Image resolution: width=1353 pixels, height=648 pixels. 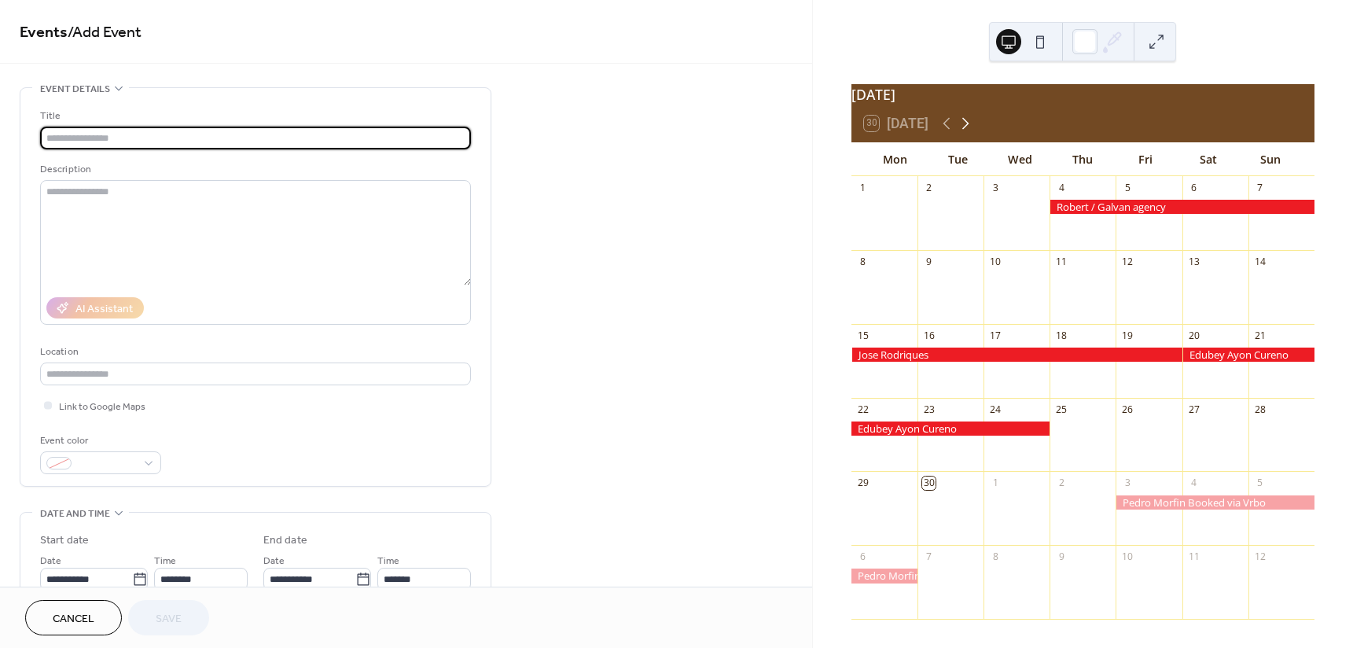 What do you see at coordinates (64, 540) in the screenshot?
I see `div: Start date` at bounding box center [64, 540].